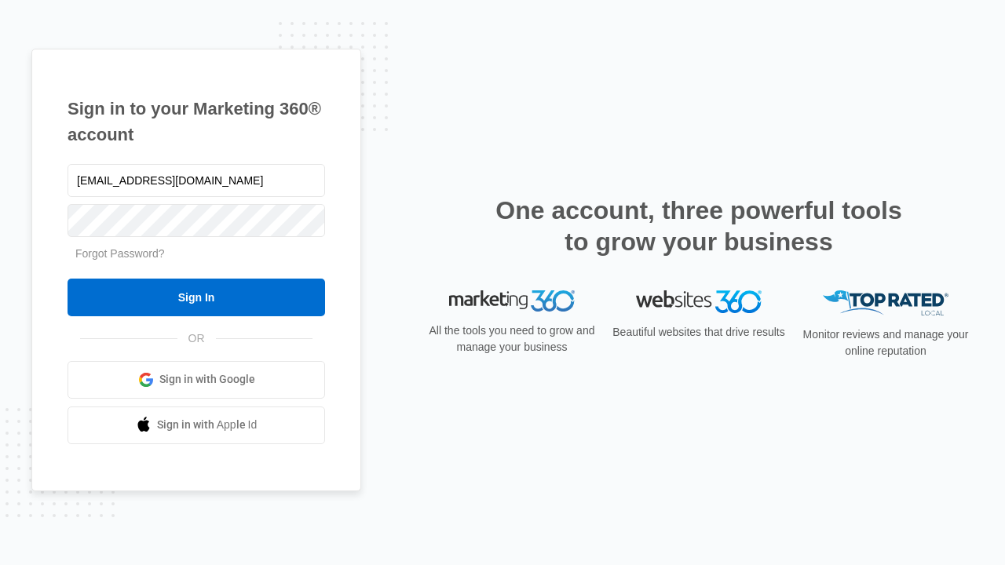 Image resolution: width=1005 pixels, height=565 pixels. What do you see at coordinates (196, 380) in the screenshot?
I see `a: Sign in with Google` at bounding box center [196, 380].